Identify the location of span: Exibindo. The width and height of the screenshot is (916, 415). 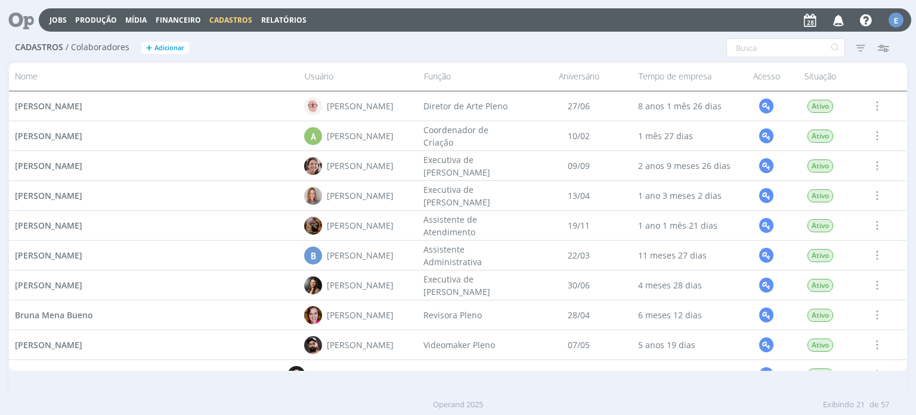
(839, 404).